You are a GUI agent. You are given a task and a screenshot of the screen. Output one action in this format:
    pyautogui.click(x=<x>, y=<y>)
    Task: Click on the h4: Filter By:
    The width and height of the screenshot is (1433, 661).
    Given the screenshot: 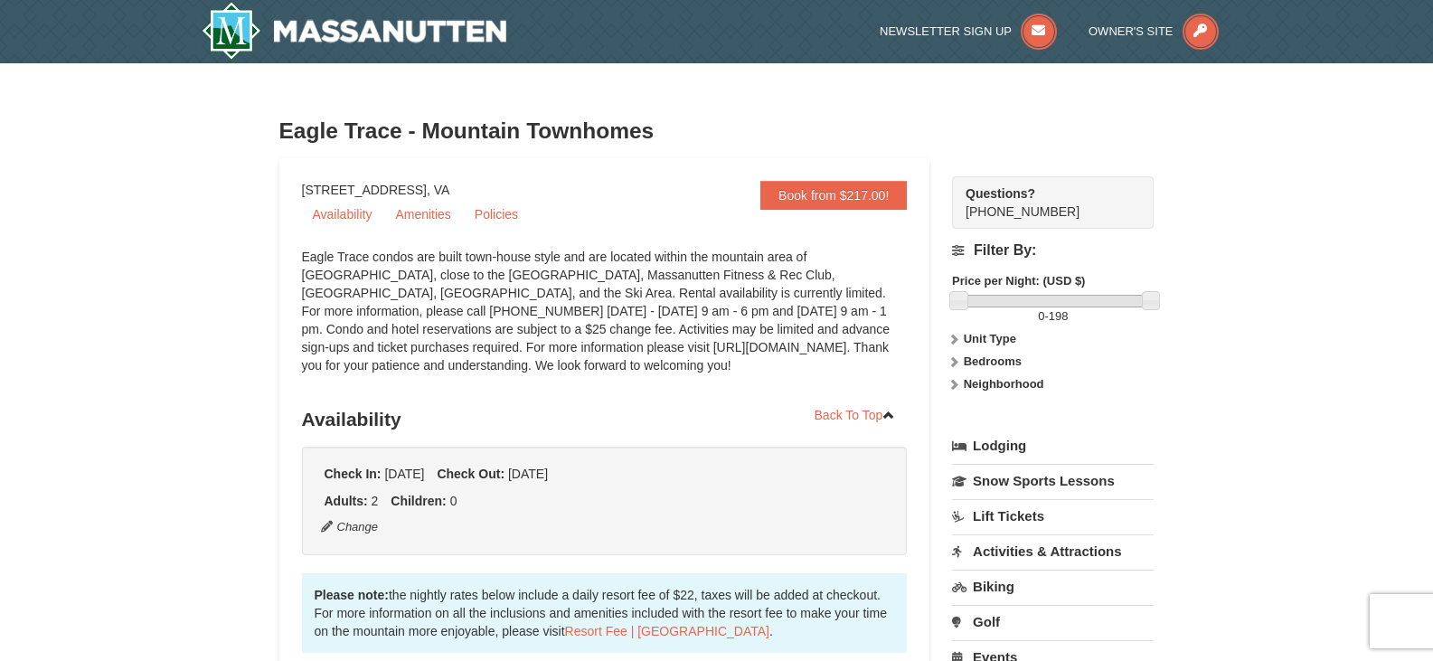 What is the action you would take?
    pyautogui.click(x=1053, y=251)
    